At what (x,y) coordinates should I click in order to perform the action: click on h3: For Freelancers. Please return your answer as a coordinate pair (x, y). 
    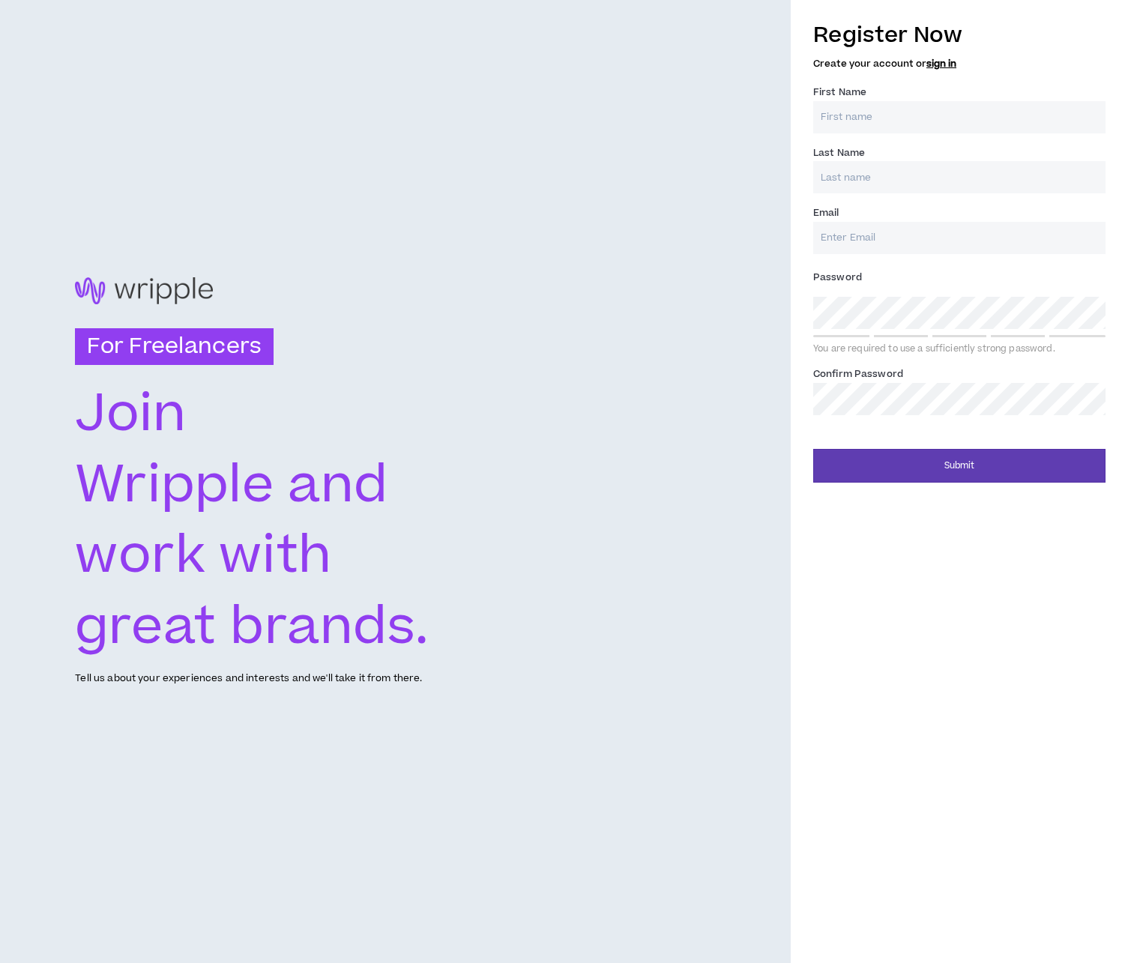
    Looking at the image, I should click on (174, 347).